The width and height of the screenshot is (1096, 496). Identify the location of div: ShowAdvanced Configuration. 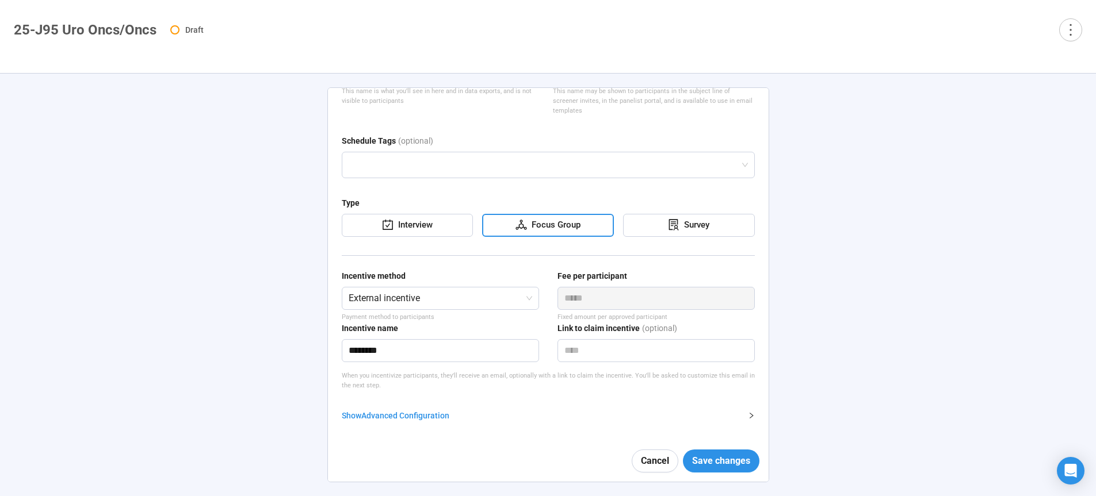
(548, 416).